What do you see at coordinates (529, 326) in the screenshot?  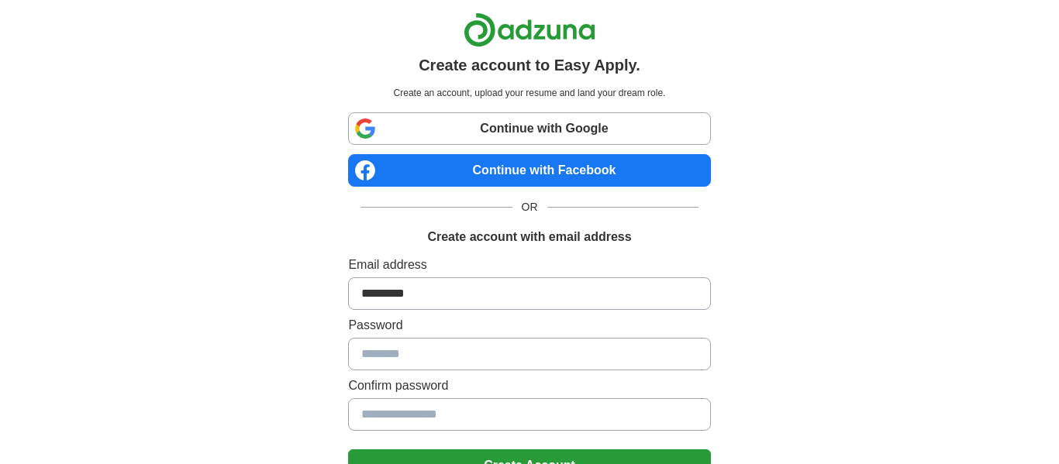 I see `label: Password` at bounding box center [529, 326].